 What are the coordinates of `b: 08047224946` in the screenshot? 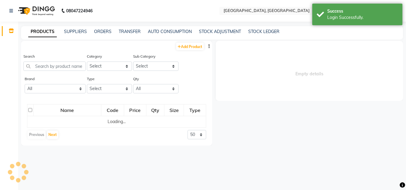 It's located at (79, 11).